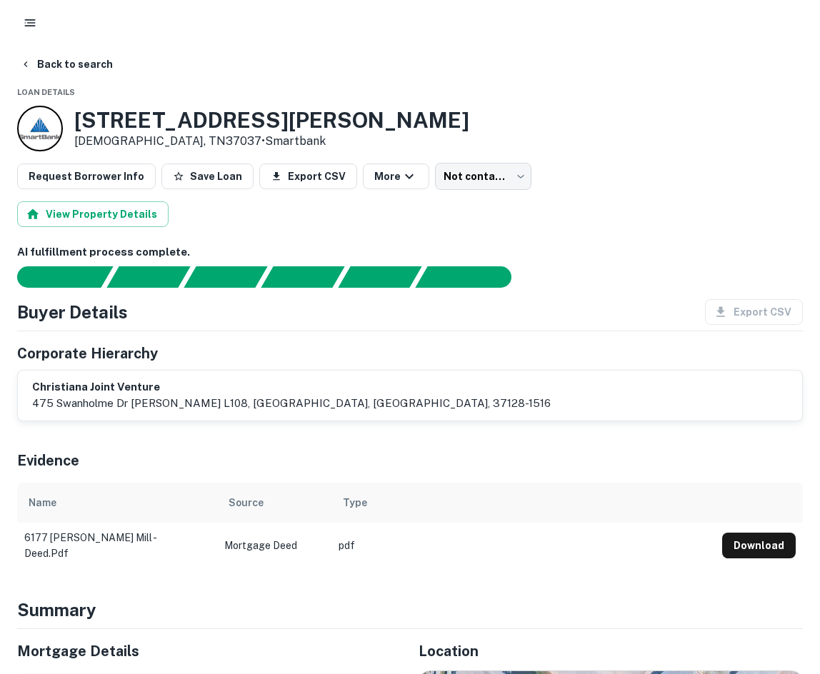  Describe the element at coordinates (42, 503) in the screenshot. I see `div: Name` at that location.